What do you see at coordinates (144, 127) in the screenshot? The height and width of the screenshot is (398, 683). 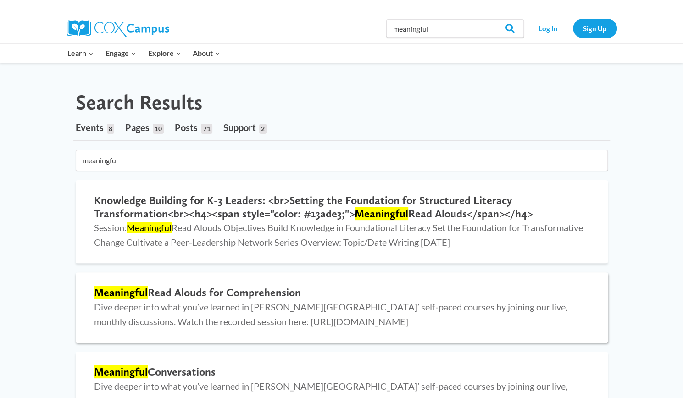 I see `a: Pages10` at bounding box center [144, 127].